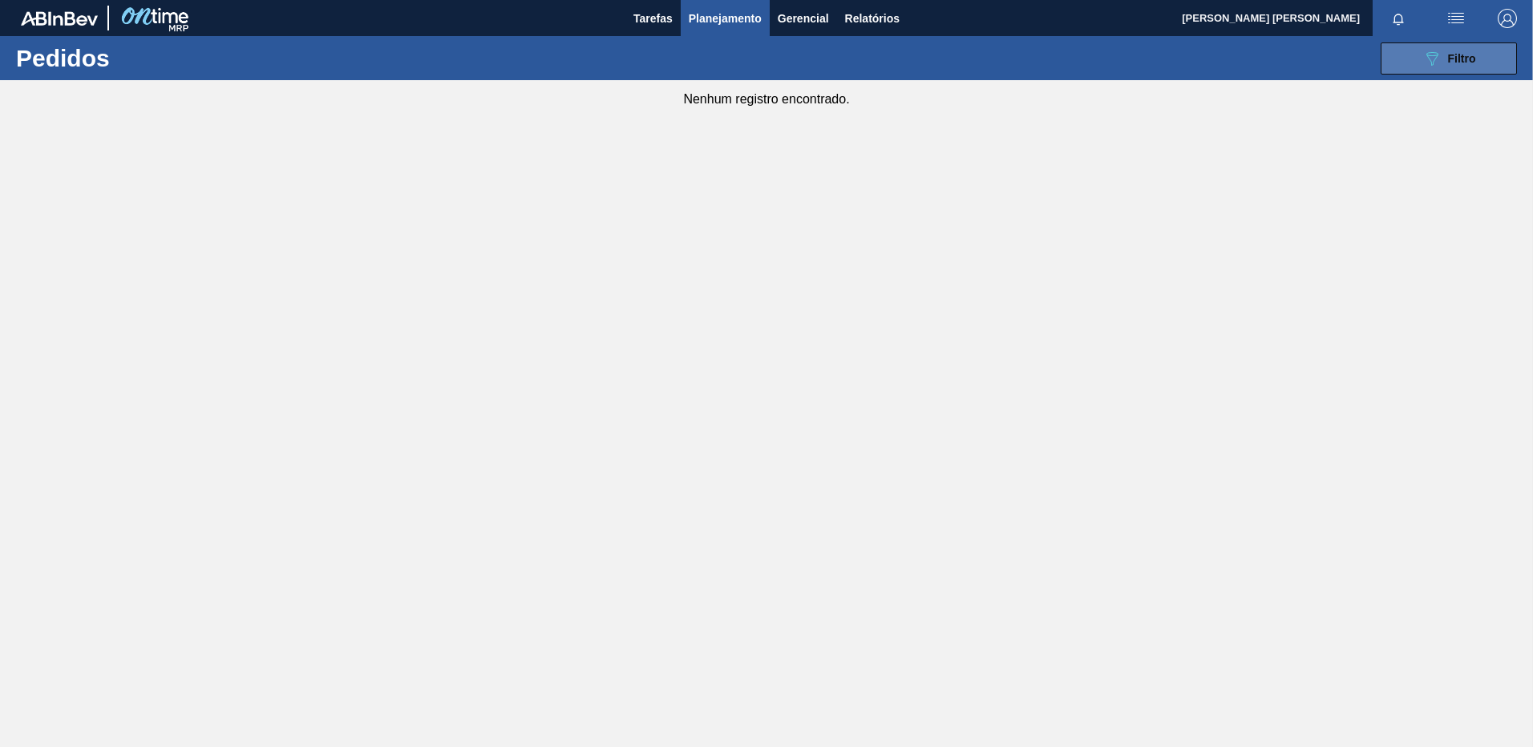 The image size is (1533, 747). What do you see at coordinates (1462, 59) in the screenshot?
I see `span: Filtro` at bounding box center [1462, 59].